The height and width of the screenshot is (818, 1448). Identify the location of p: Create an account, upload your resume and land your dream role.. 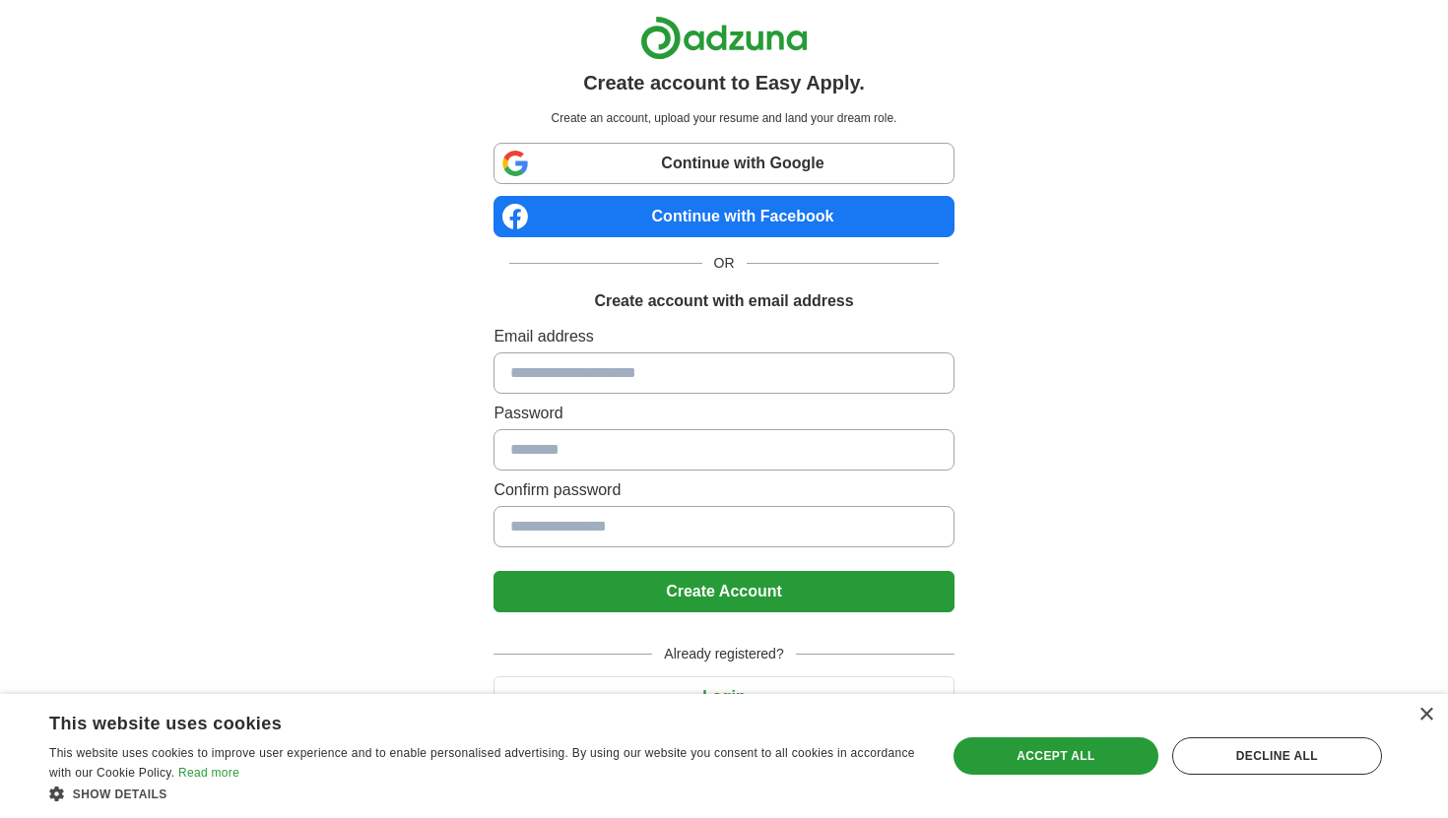
(723, 118).